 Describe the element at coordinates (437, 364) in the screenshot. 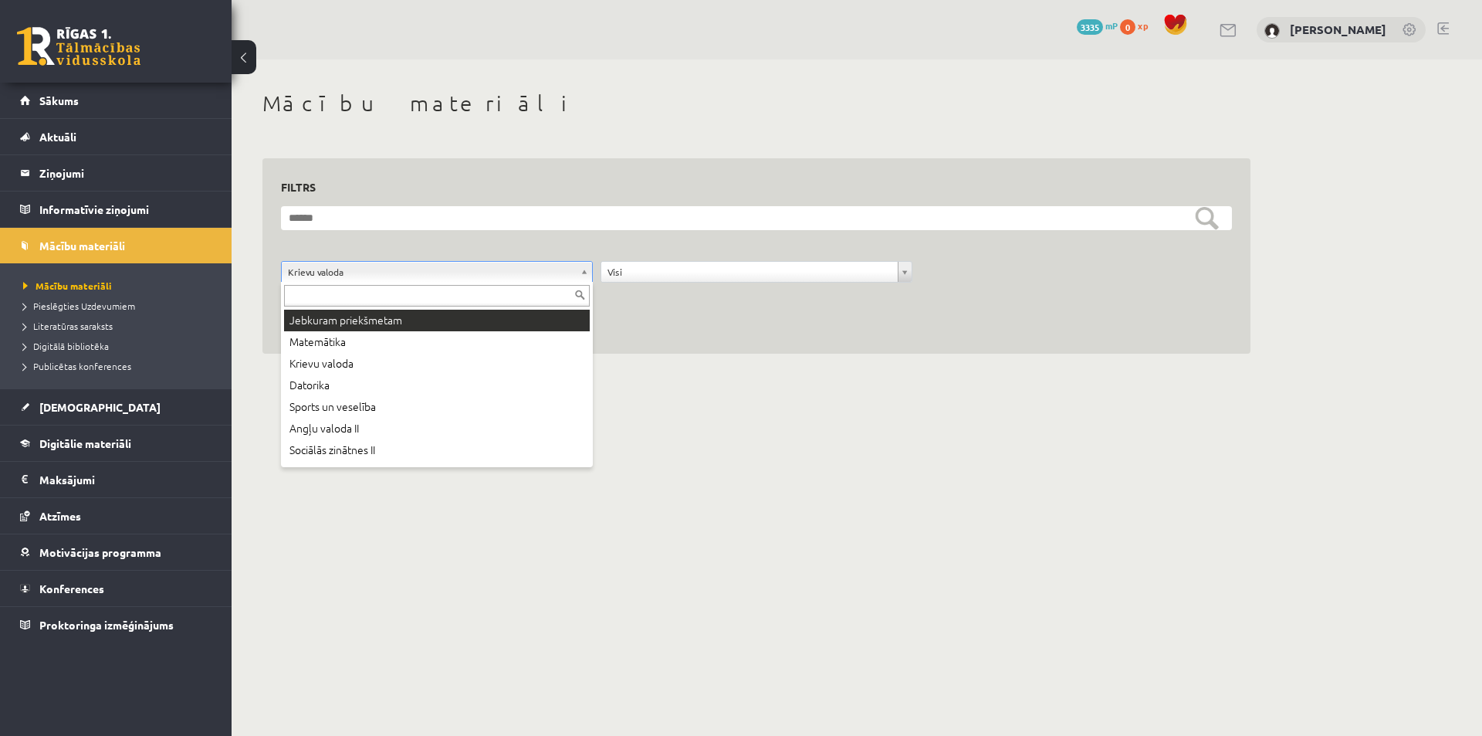

I see `div: Krievu valoda` at that location.